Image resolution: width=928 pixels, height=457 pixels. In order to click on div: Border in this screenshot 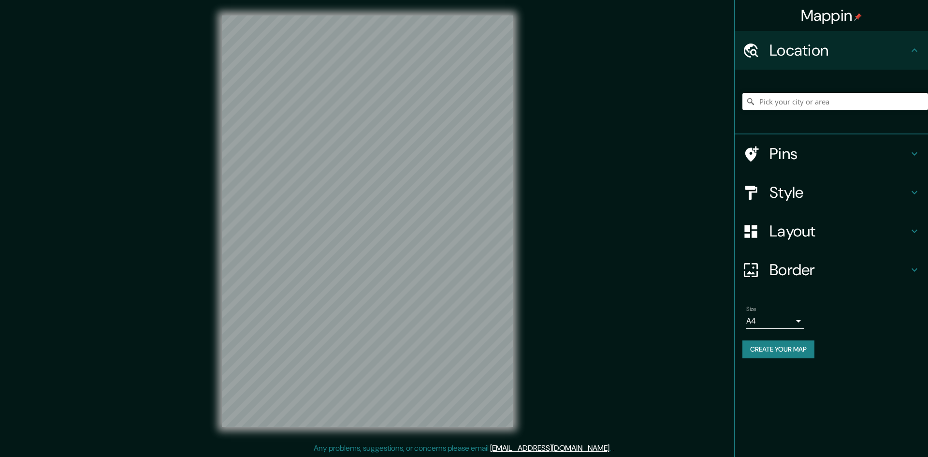, I will do `click(832, 270)`.